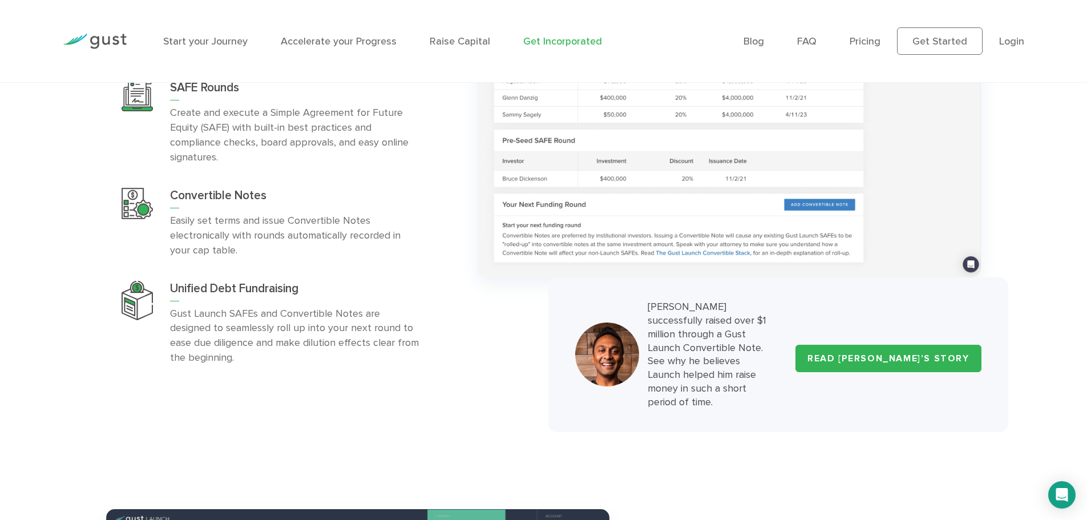 This screenshot has width=1087, height=520. I want to click on img: Safe Rounds, so click(137, 95).